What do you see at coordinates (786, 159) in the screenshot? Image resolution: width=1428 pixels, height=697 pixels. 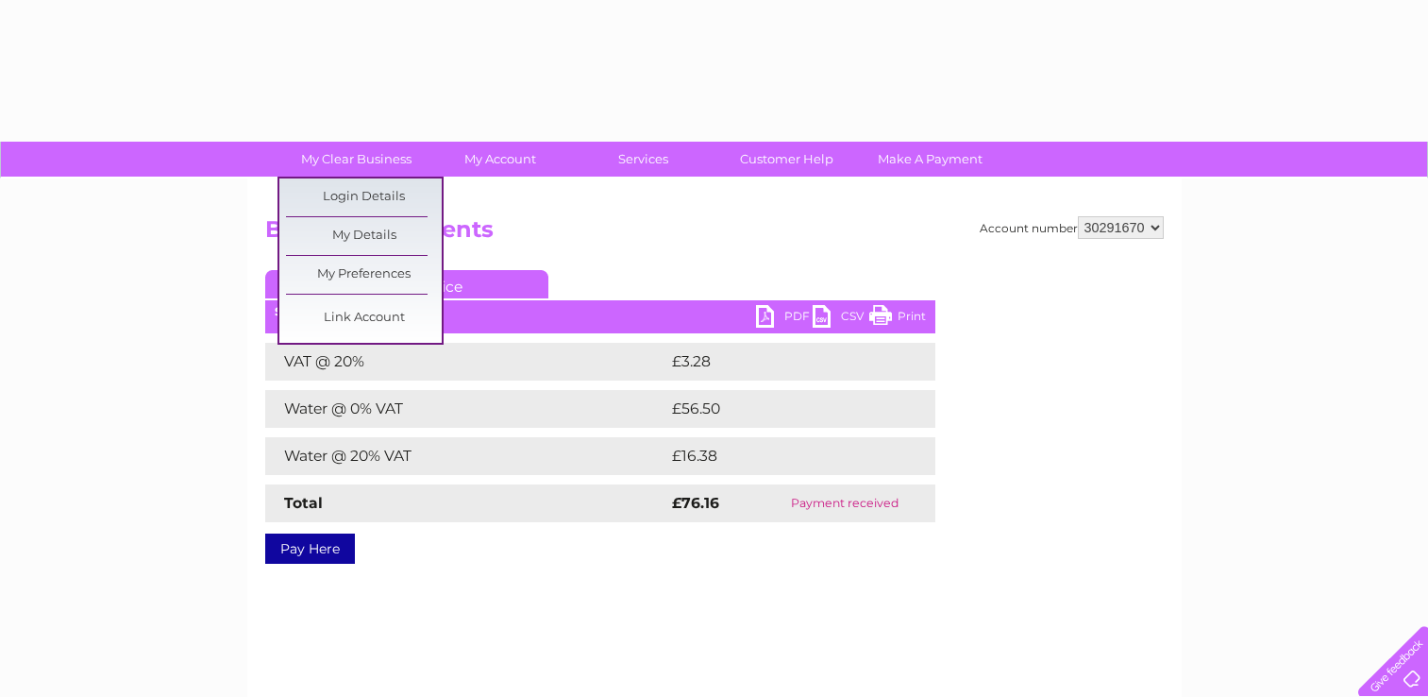 I see `a: Customer Help` at bounding box center [786, 159].